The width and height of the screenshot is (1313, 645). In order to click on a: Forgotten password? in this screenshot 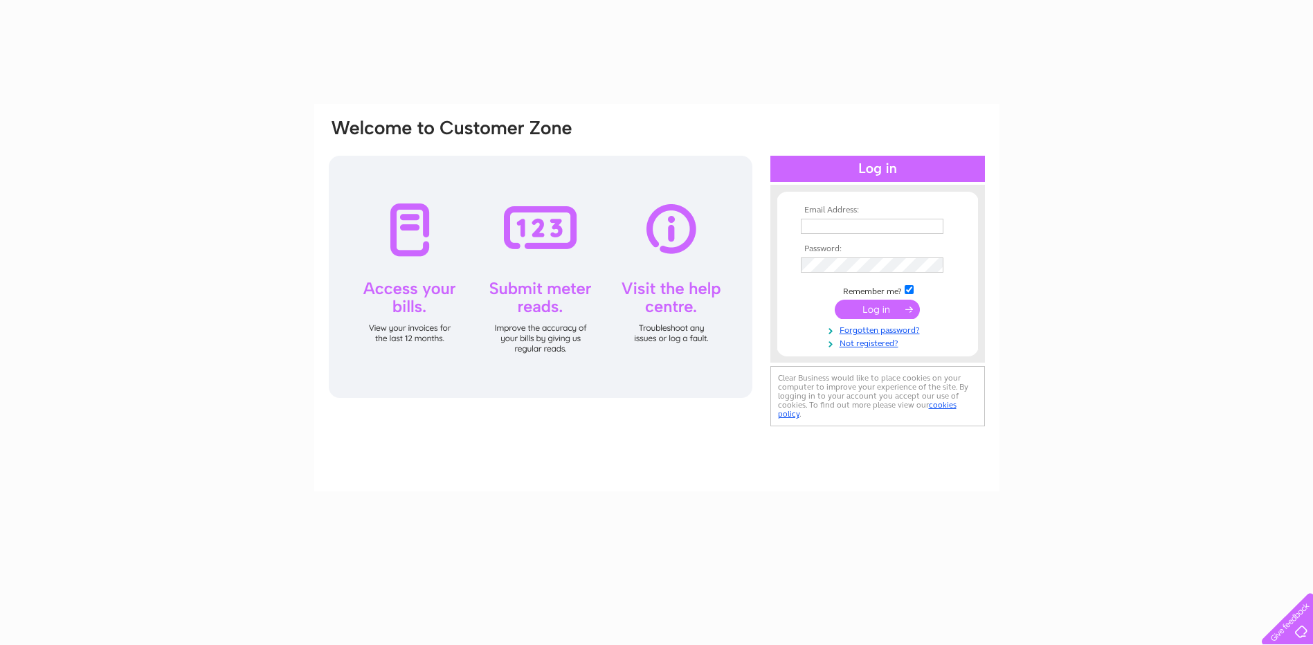, I will do `click(879, 329)`.